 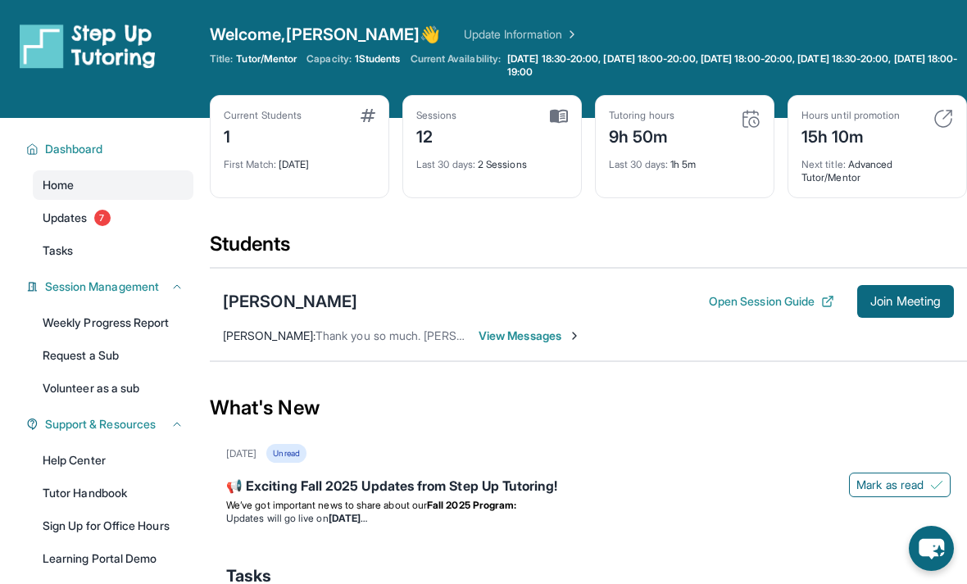 What do you see at coordinates (286, 453) in the screenshot?
I see `div: Unread` at bounding box center [286, 453].